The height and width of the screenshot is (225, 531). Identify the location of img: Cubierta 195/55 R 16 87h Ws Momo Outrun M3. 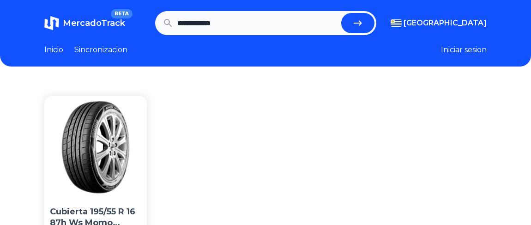
(96, 147).